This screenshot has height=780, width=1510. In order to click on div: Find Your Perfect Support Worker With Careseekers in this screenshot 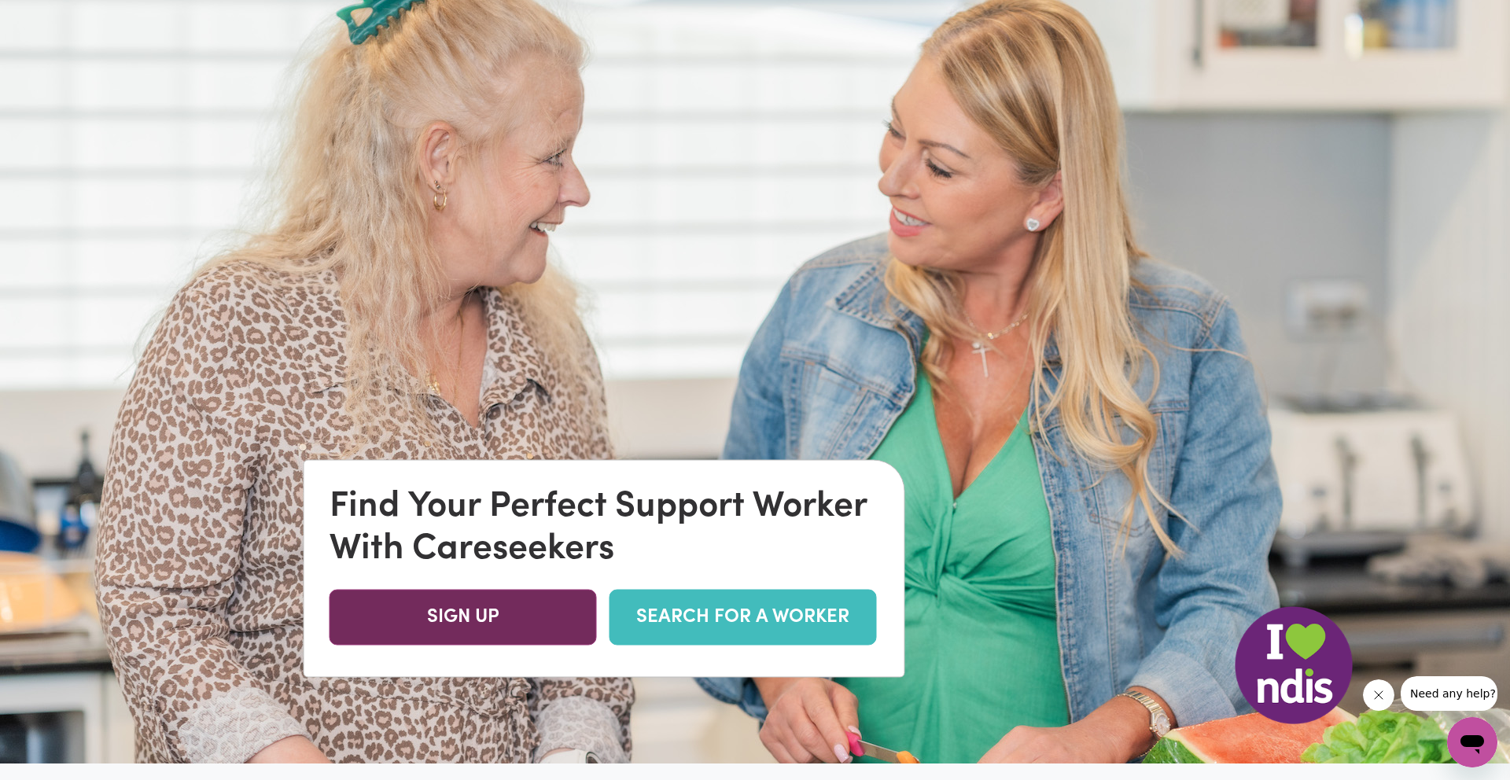, I will do `click(604, 529)`.